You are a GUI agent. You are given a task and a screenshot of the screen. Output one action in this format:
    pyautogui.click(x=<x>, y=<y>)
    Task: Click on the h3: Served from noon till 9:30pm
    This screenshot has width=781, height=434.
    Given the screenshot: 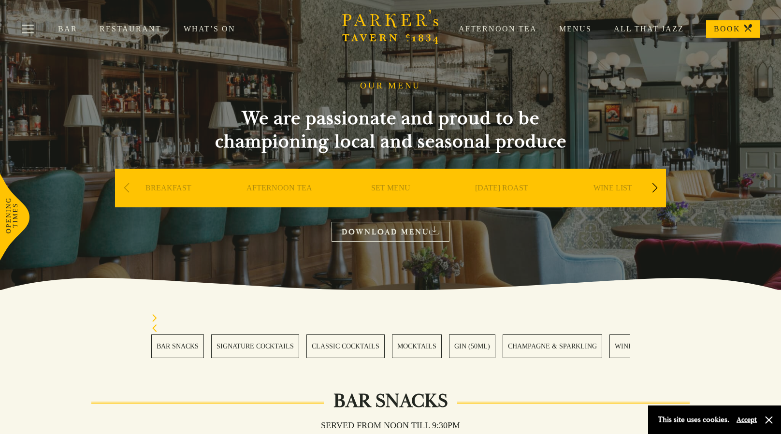 What is the action you would take?
    pyautogui.click(x=390, y=425)
    